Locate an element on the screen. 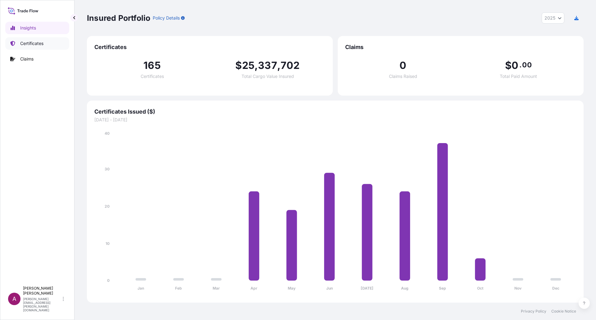 This screenshot has height=320, width=596. p: Certificates is located at coordinates (32, 43).